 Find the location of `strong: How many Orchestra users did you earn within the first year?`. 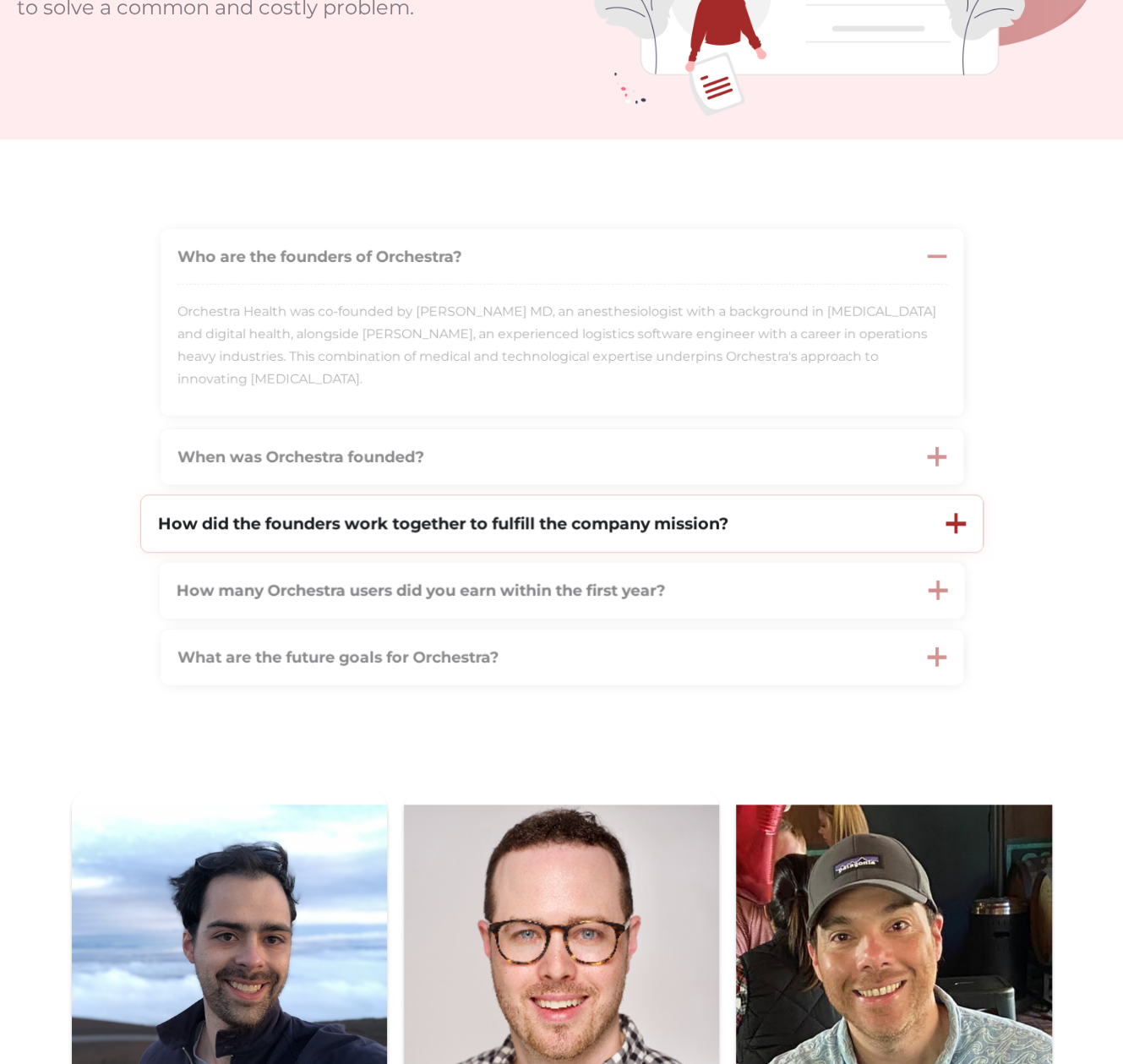

strong: How many Orchestra users did you earn within the first year? is located at coordinates (420, 590).